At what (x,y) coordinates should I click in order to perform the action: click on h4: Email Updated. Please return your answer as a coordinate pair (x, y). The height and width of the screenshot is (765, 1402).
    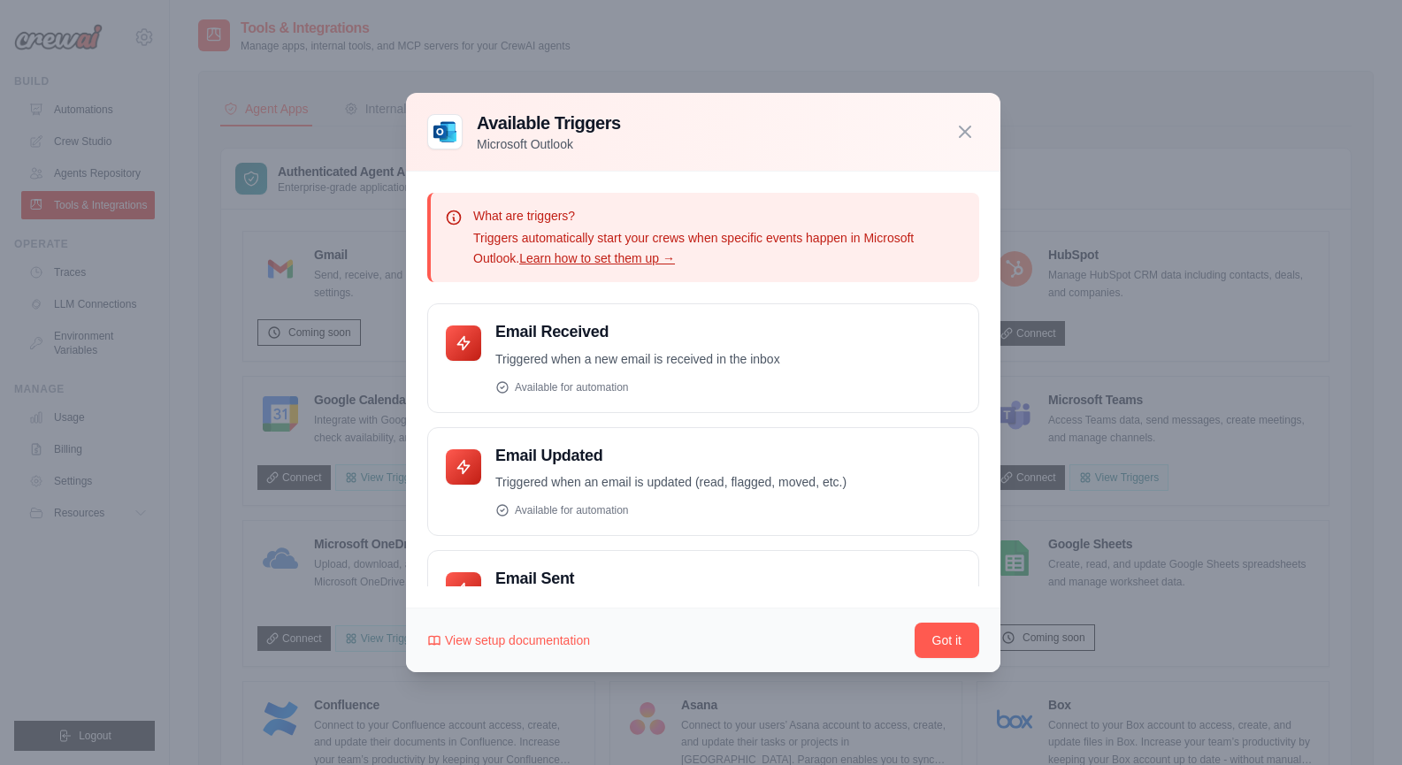
    Looking at the image, I should click on (728, 455).